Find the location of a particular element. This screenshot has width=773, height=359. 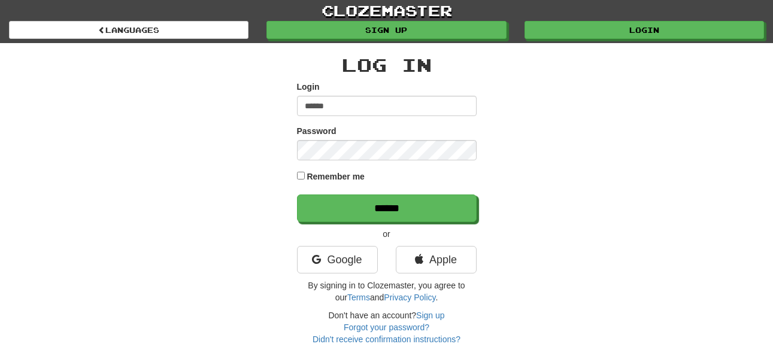

label: Password is located at coordinates (317, 131).